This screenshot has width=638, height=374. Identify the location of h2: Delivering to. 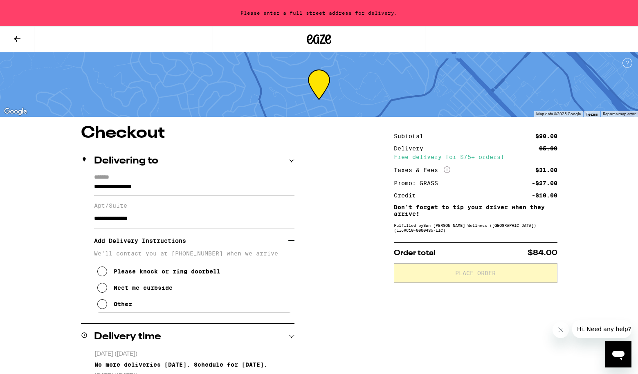
(126, 161).